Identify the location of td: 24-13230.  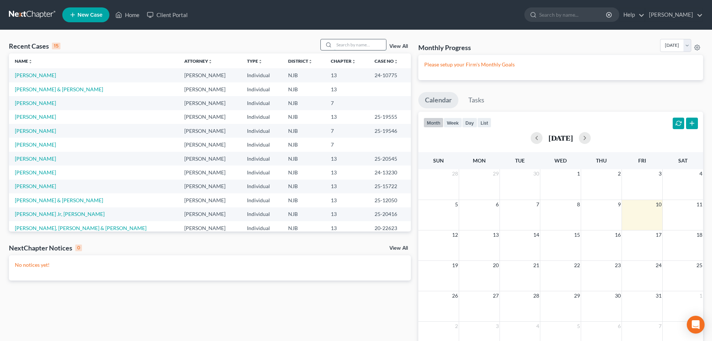
(389, 172).